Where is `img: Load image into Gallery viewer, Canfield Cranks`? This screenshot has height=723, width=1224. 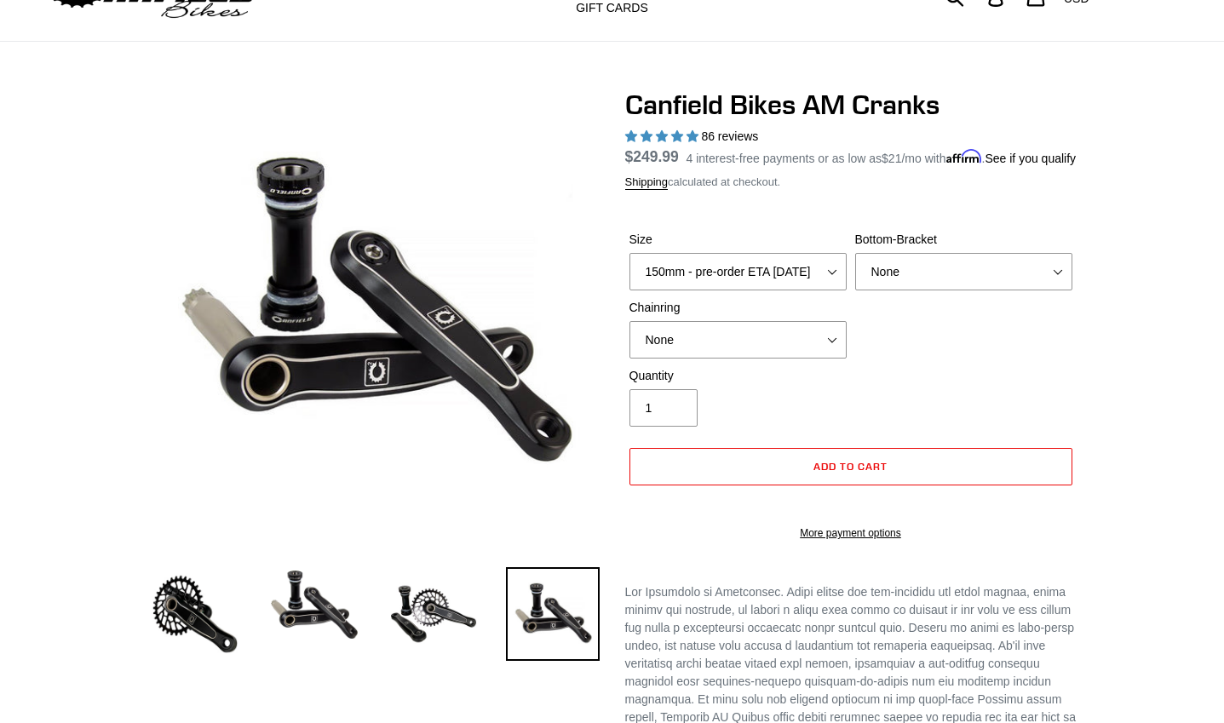
img: Load image into Gallery viewer, Canfield Cranks is located at coordinates (314, 605).